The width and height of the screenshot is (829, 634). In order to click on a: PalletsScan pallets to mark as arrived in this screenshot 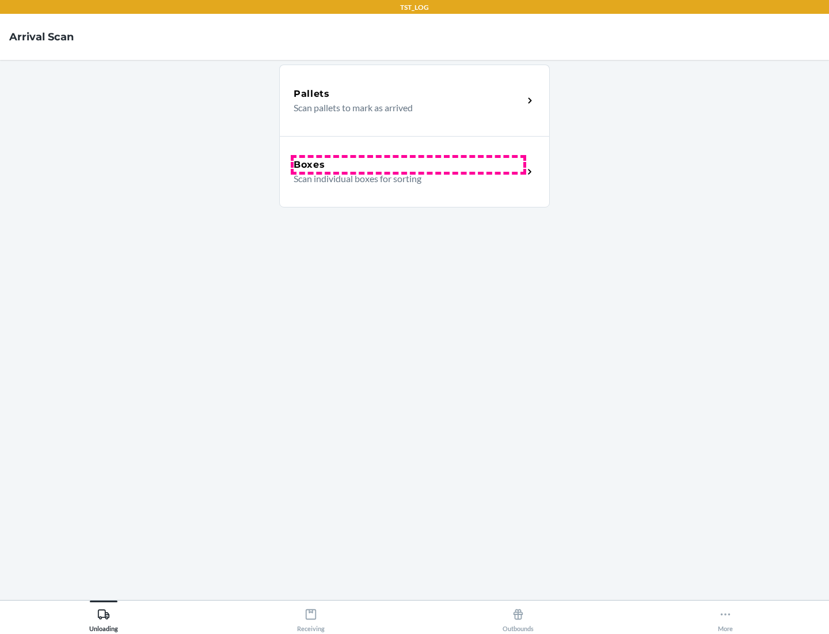, I will do `click(415, 100)`.